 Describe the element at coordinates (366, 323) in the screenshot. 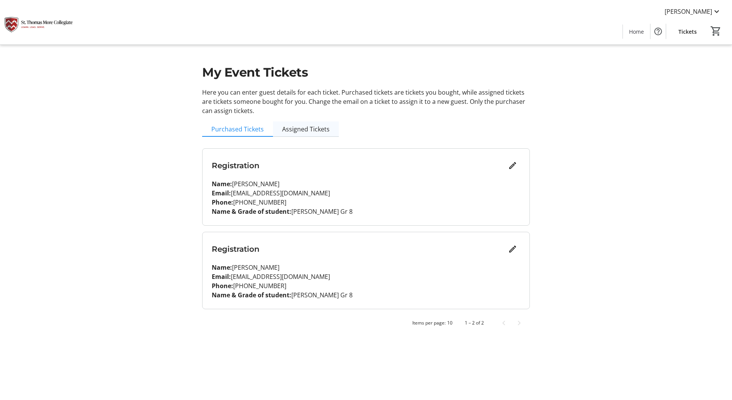

I see `mat-paginator: Select page` at that location.